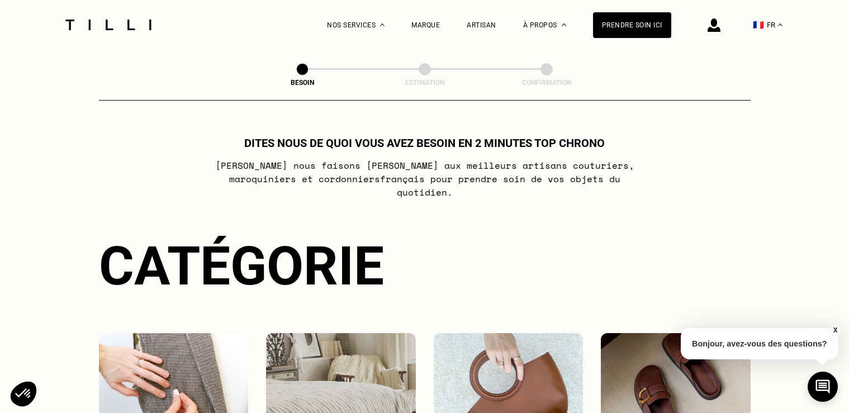 Image resolution: width=849 pixels, height=413 pixels. What do you see at coordinates (424, 143) in the screenshot?
I see `h1: Dites nous de quoi vous avez besoin en 2 minutes top chrono` at bounding box center [424, 143].